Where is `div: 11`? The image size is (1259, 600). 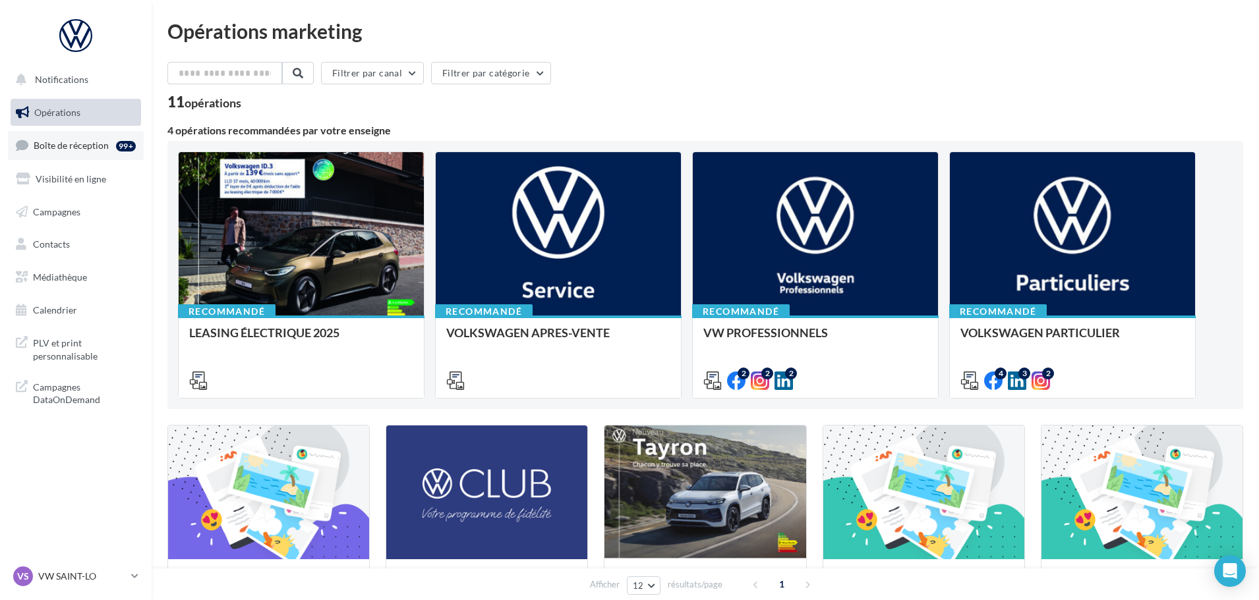
div: 11 is located at coordinates (204, 102).